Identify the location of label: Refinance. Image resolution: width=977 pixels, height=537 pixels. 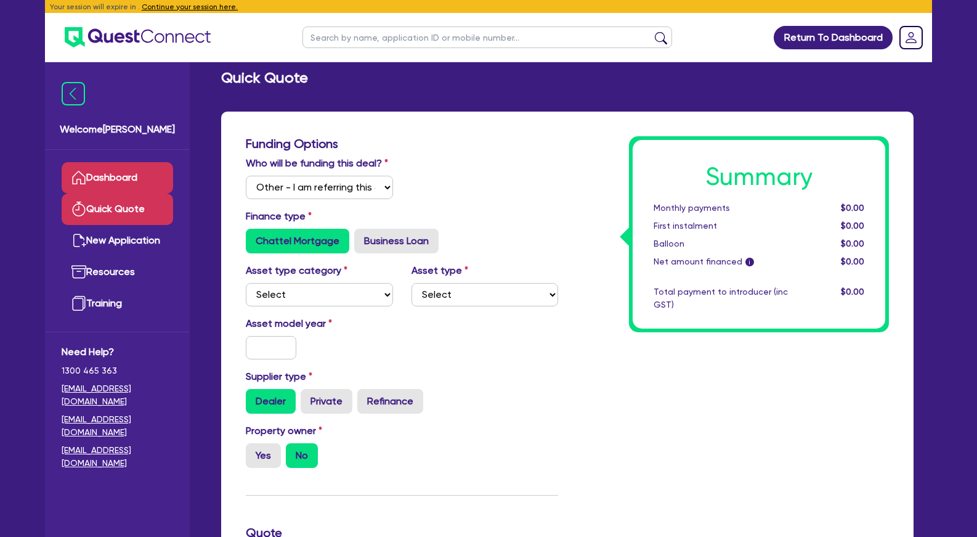
(390, 401).